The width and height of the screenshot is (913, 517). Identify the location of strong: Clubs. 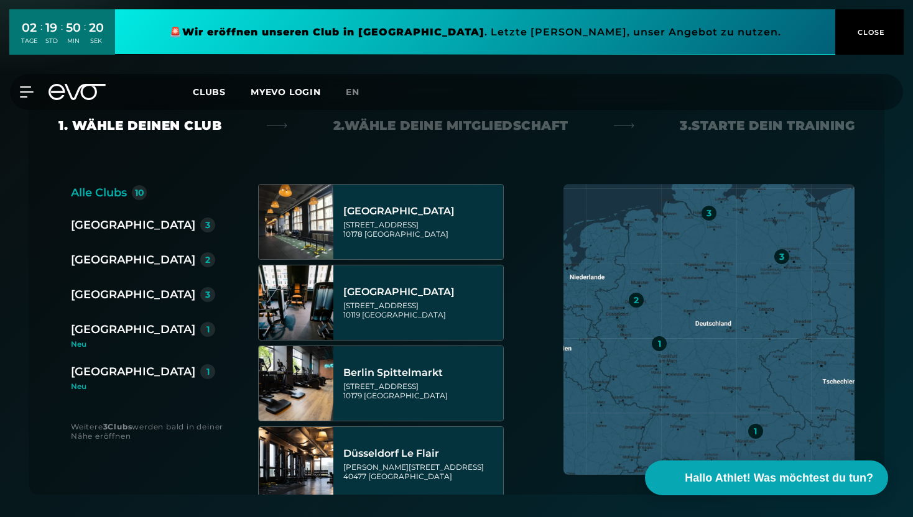
(119, 427).